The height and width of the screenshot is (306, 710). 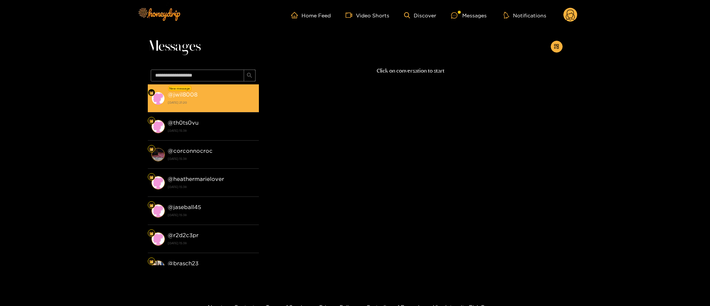 What do you see at coordinates (183, 123) in the screenshot?
I see `strong: @ th0ts0vu` at bounding box center [183, 123].